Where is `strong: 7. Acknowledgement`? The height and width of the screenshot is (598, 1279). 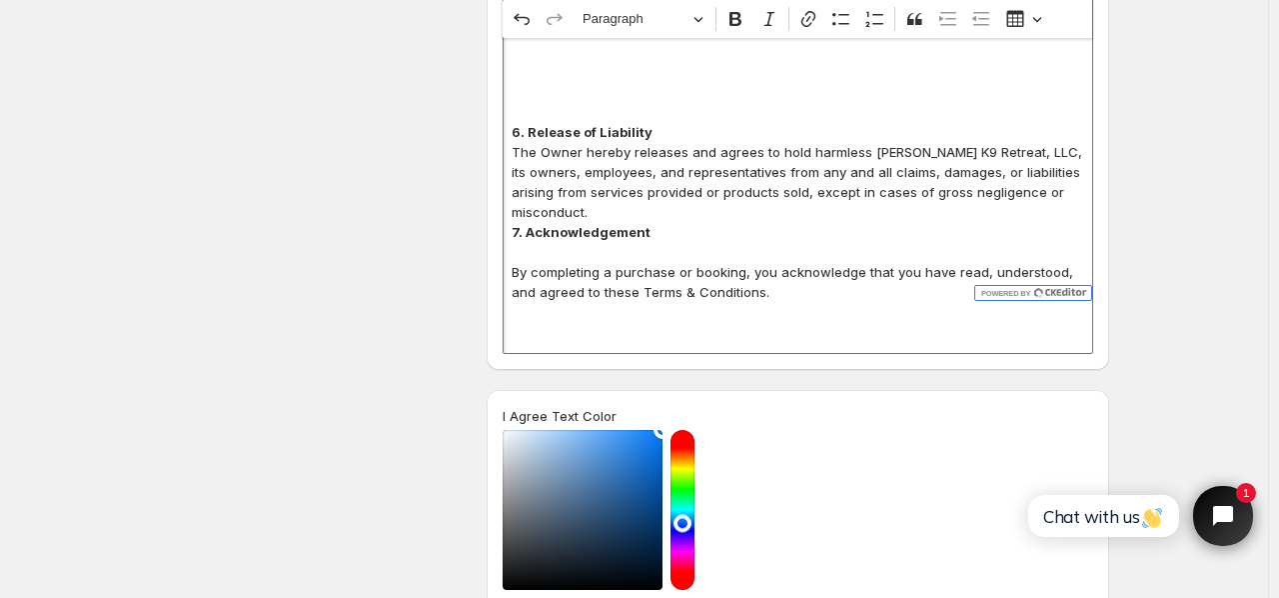 strong: 7. Acknowledgement is located at coordinates (581, 232).